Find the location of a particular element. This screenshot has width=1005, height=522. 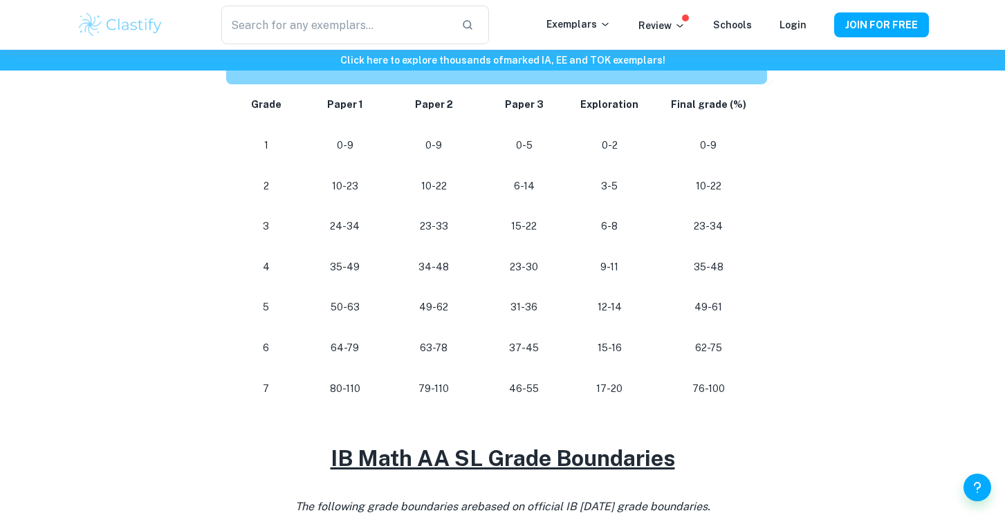

p: Exemplars is located at coordinates (578, 24).